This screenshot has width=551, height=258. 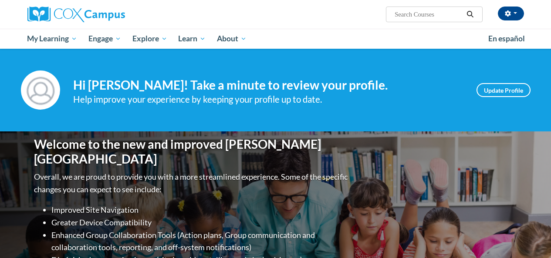 I want to click on a: Update Profile, so click(x=503, y=90).